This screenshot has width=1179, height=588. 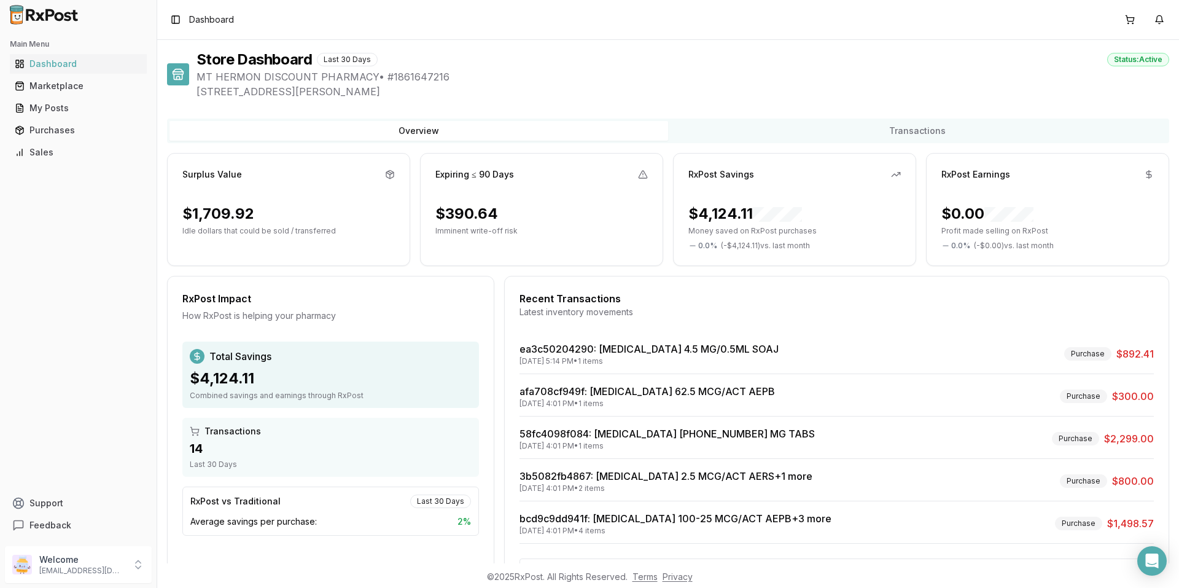 I want to click on a: Sales, so click(x=78, y=152).